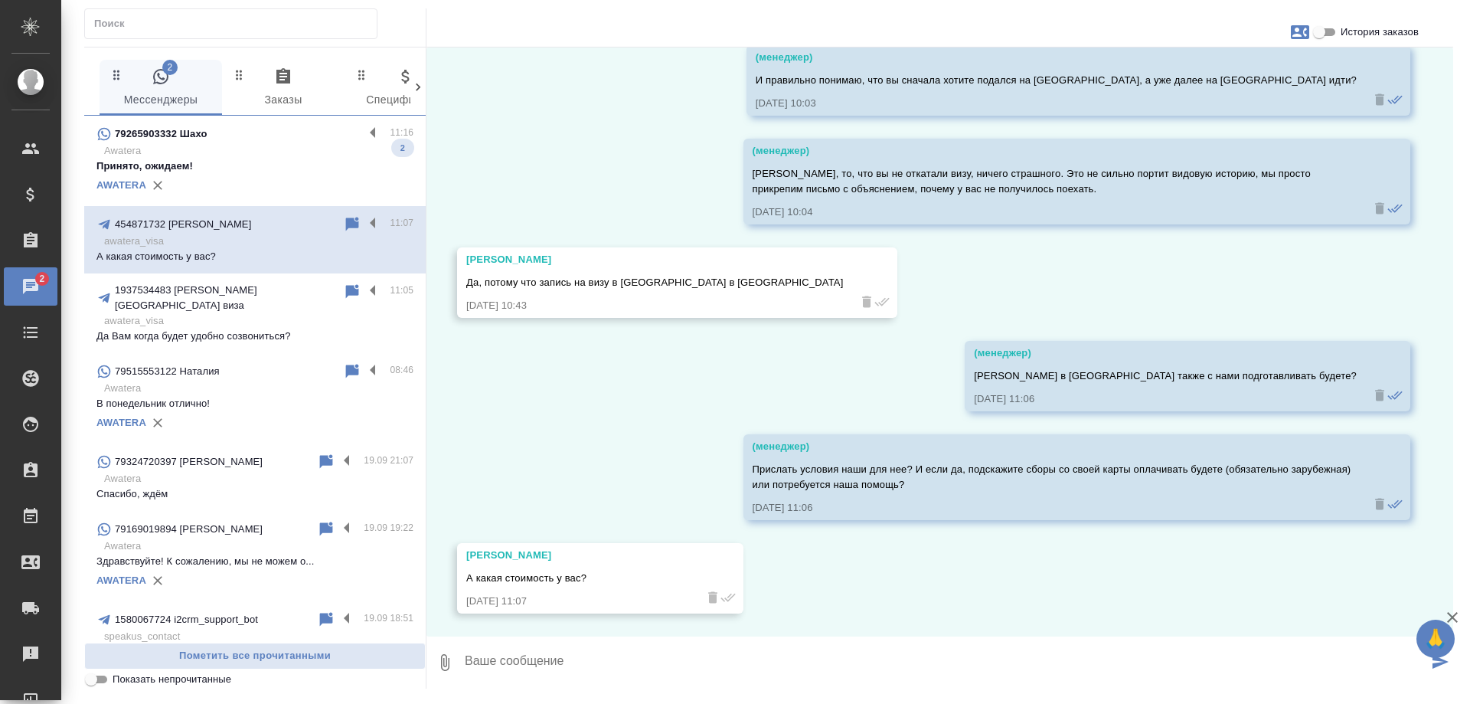  Describe the element at coordinates (255, 161) in the screenshot. I see `div: 79265903332 Шахо11:16AwateraПринято, ожидаем!2AWATERA` at that location.